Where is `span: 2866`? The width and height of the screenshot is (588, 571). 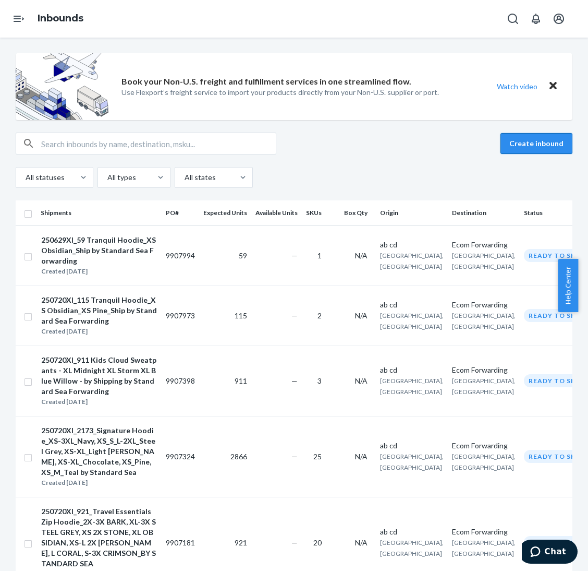 span: 2866 is located at coordinates (239, 456).